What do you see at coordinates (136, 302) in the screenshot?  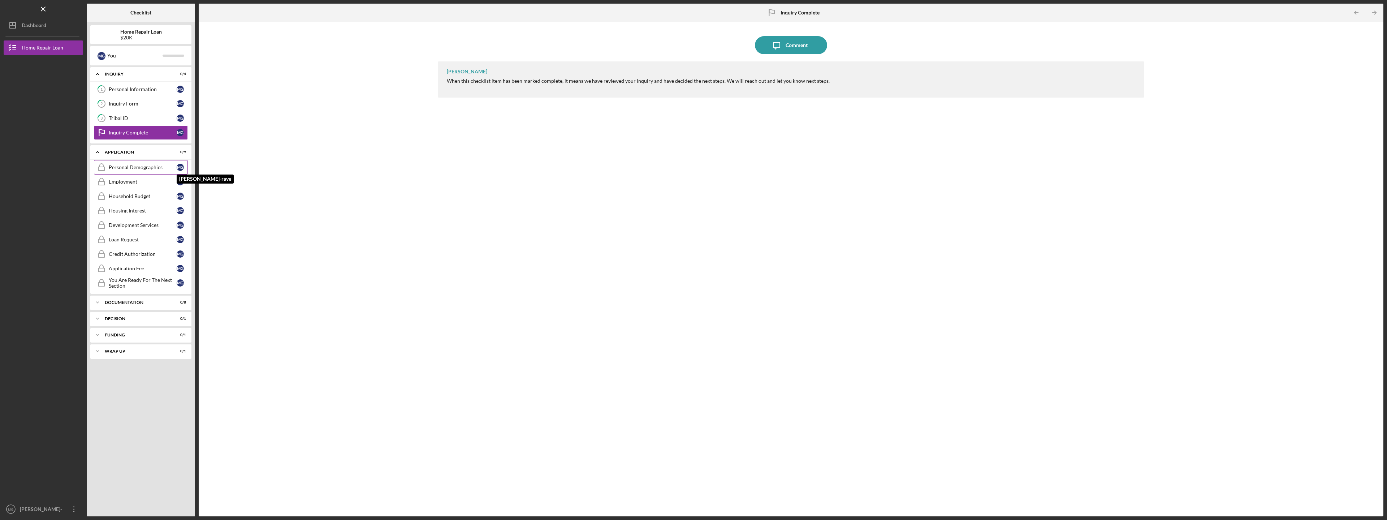 I see `div: Documentation` at bounding box center [136, 302].